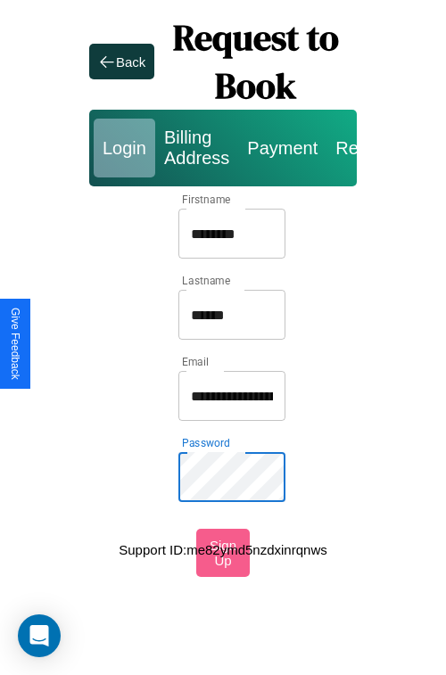 The image size is (446, 675). Describe the element at coordinates (365, 148) in the screenshot. I see `div: Review` at that location.